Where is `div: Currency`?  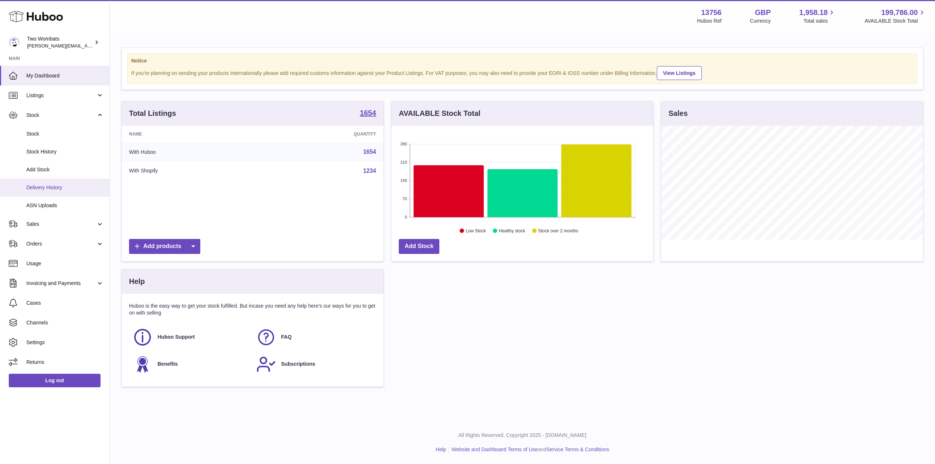
div: Currency is located at coordinates (760, 21).